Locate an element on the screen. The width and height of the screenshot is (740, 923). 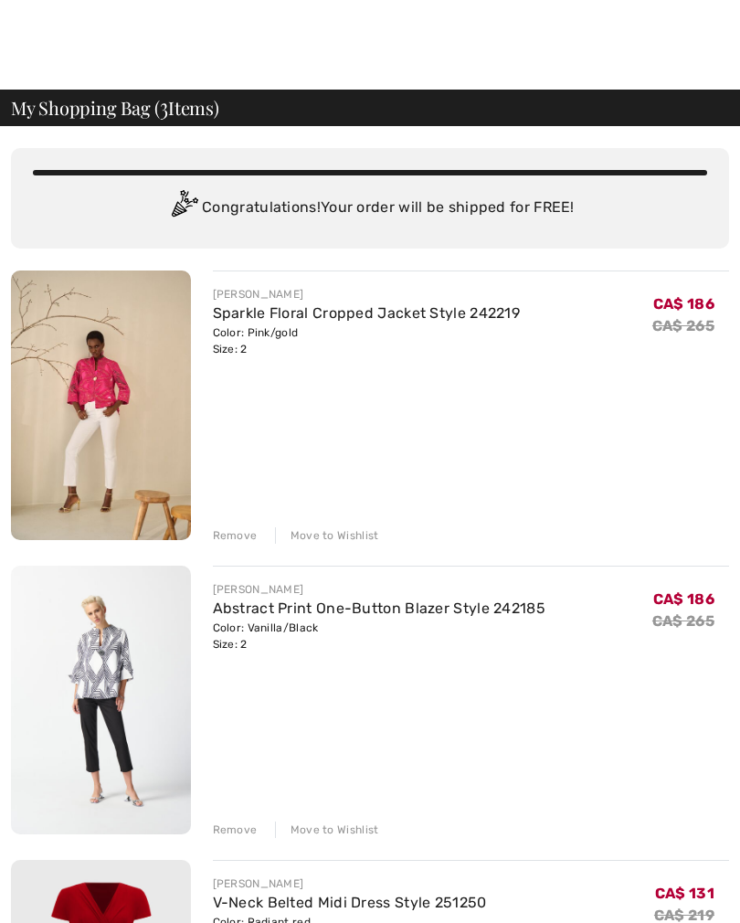
span: 3 is located at coordinates (164, 106).